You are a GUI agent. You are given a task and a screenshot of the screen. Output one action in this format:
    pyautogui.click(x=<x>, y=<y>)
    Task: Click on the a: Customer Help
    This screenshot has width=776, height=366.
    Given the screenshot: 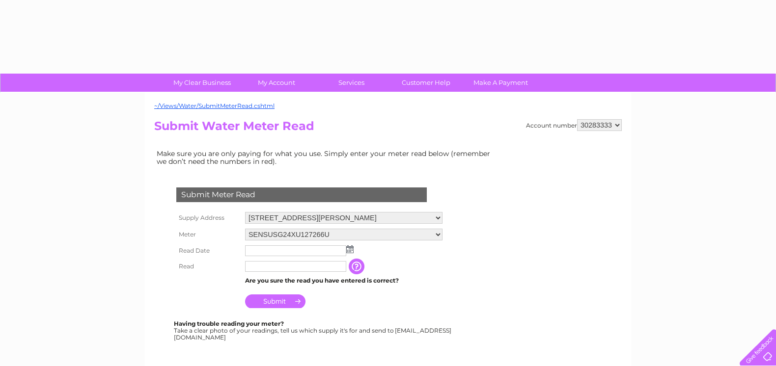 What is the action you would take?
    pyautogui.click(x=426, y=83)
    